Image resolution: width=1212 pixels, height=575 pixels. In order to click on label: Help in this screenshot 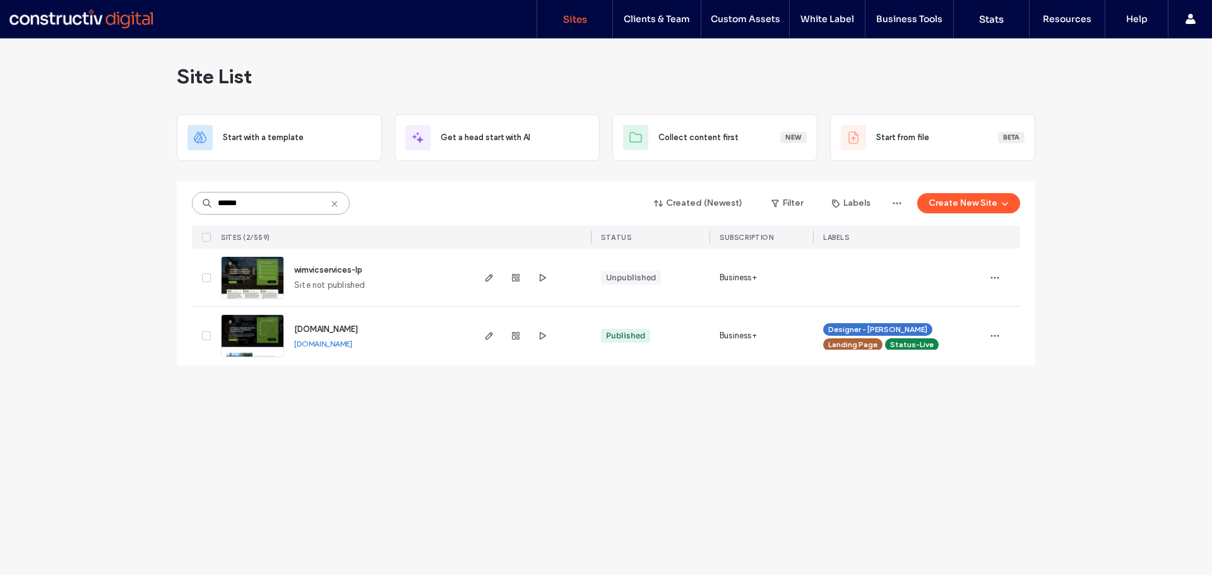, I will do `click(1137, 19)`.